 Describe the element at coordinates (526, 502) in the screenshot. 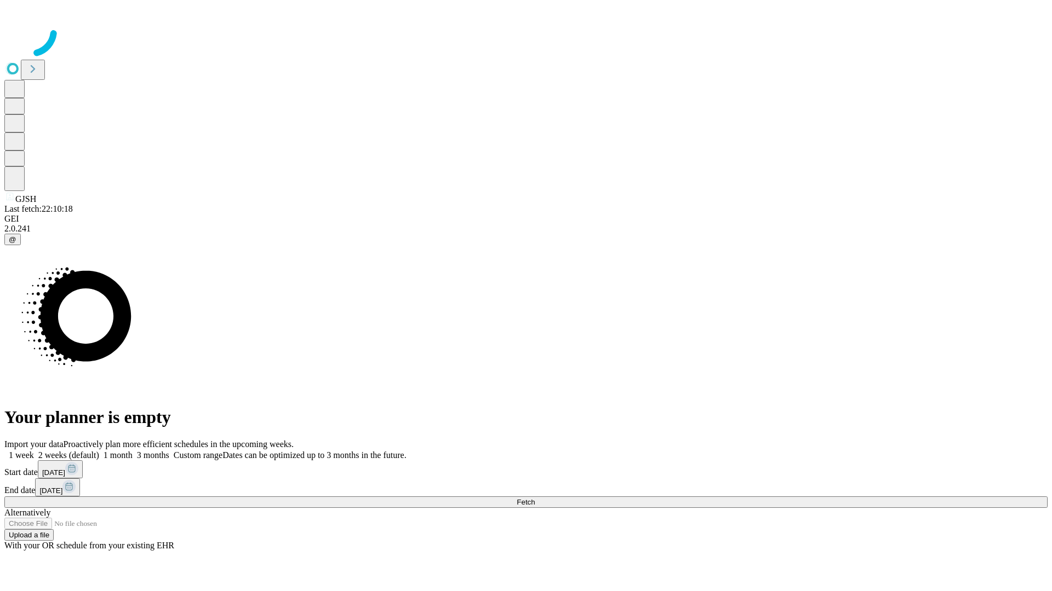

I see `button: Fetch` at that location.